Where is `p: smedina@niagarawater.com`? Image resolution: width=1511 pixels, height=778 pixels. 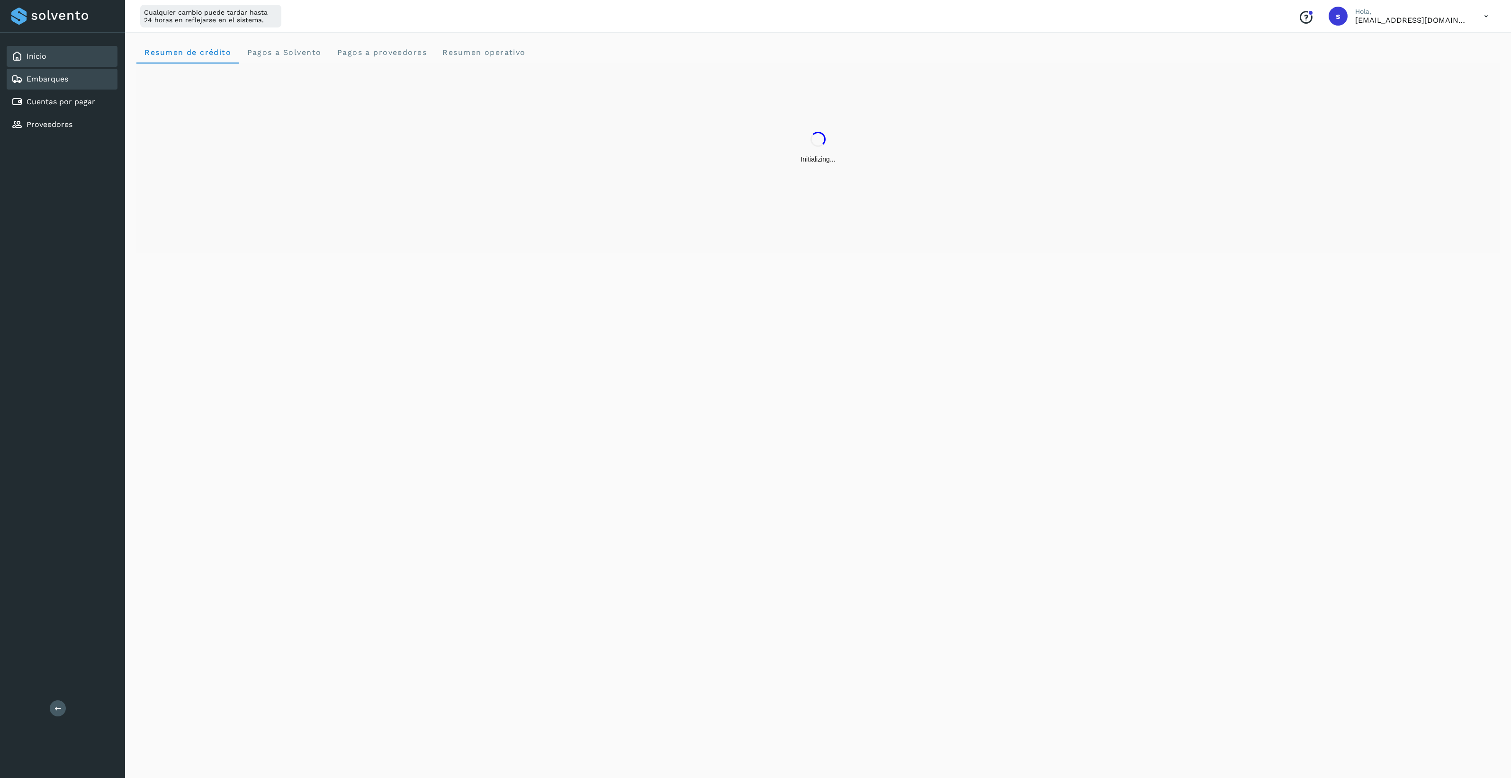 p: smedina@niagarawater.com is located at coordinates (1412, 20).